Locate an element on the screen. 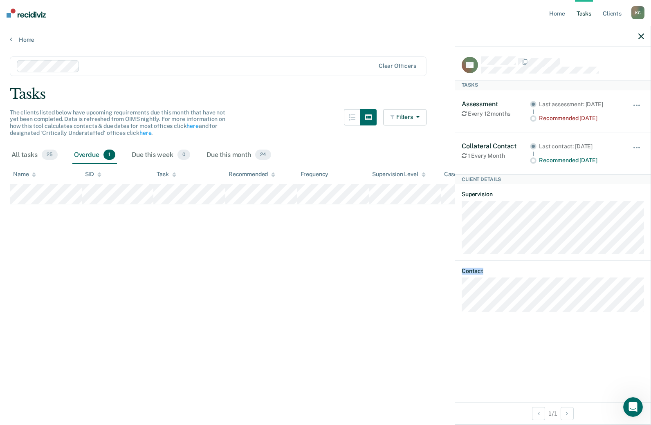  button: Previous Client is located at coordinates (538, 414).